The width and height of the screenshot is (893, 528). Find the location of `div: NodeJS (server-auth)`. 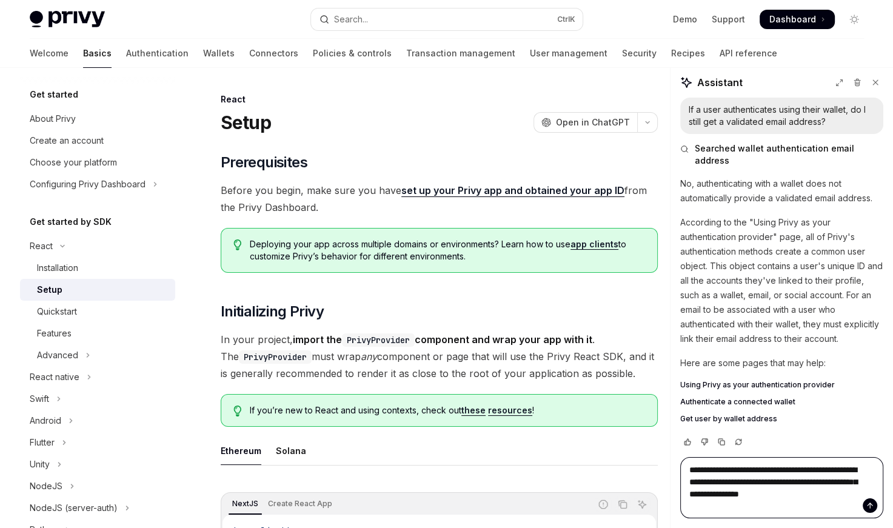

div: NodeJS (server-auth) is located at coordinates (73, 508).